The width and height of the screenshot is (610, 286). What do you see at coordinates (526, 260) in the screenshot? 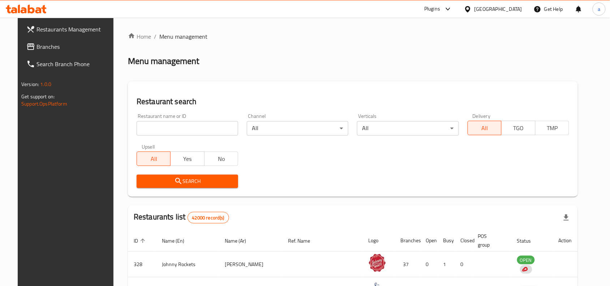
I see `span: OPEN` at bounding box center [526, 260].